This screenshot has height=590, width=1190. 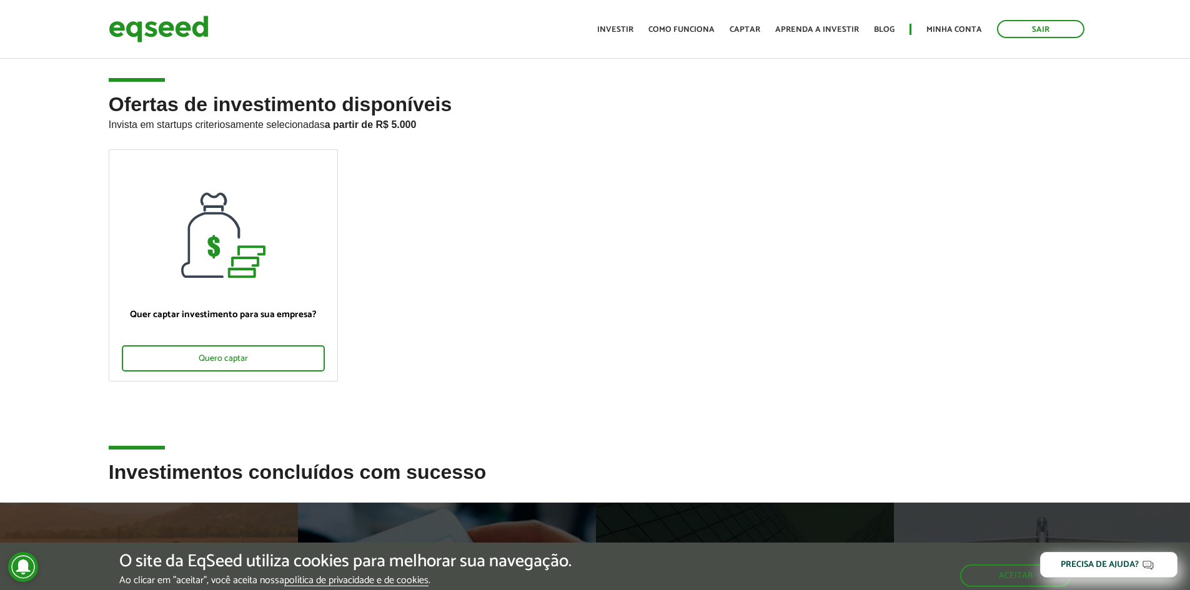 What do you see at coordinates (744, 29) in the screenshot?
I see `a: Captar` at bounding box center [744, 29].